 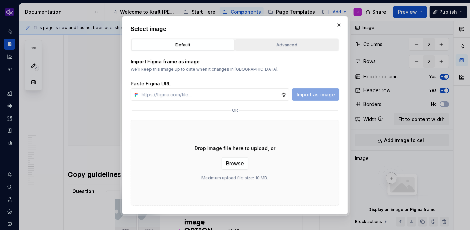 I want to click on h2: Select image, so click(x=235, y=29).